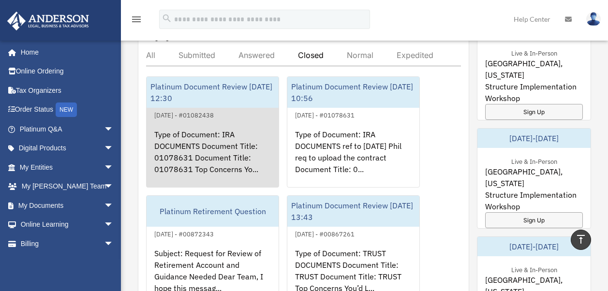  Describe the element at coordinates (415, 55) in the screenshot. I see `div: Expedited` at that location.